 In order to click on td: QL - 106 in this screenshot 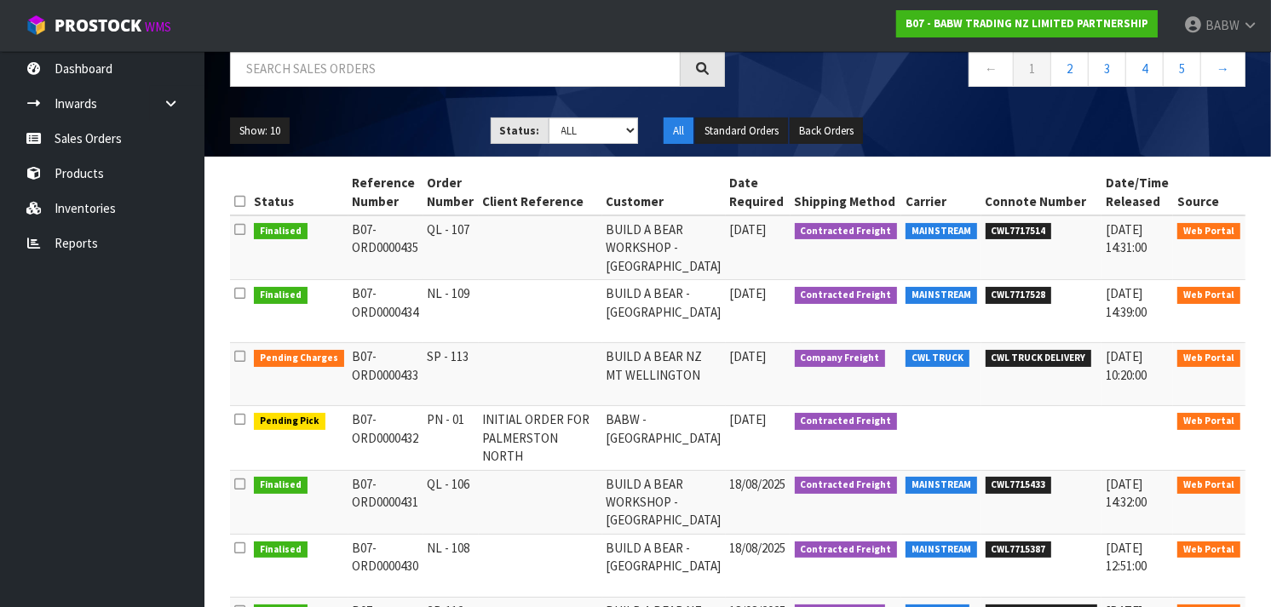, I will do `click(451, 502)`.